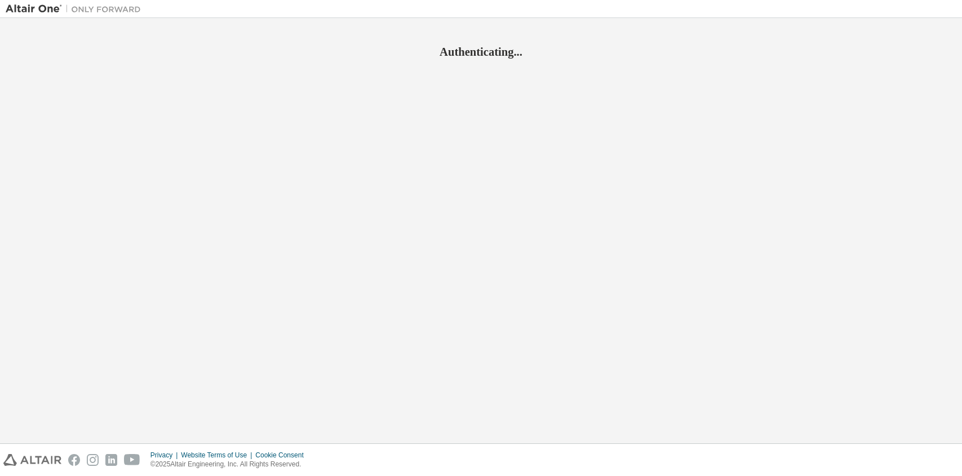 The image size is (962, 476). Describe the element at coordinates (218, 456) in the screenshot. I see `div: Website Terms of Use` at that location.